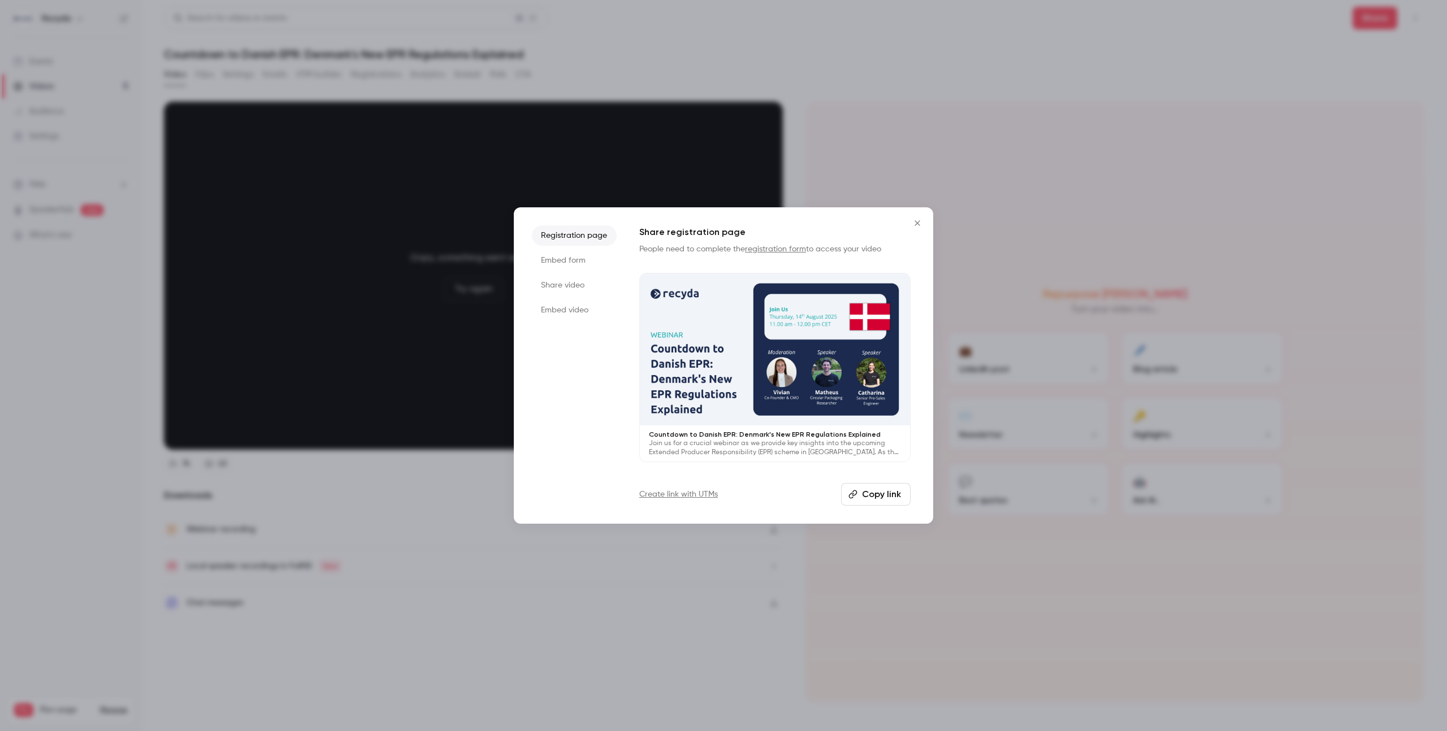 The height and width of the screenshot is (731, 1447). I want to click on button: Close, so click(917, 223).